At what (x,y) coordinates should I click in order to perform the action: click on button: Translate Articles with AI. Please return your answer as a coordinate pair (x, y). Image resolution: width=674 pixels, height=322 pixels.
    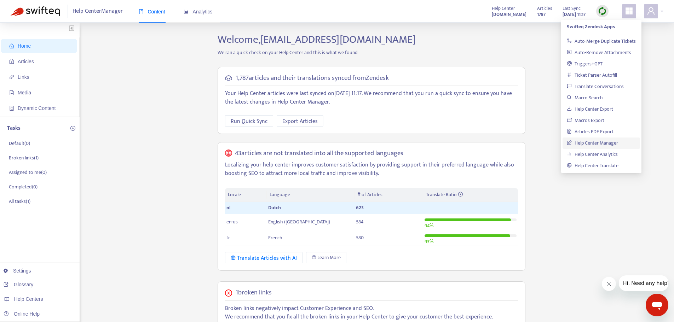
    Looking at the image, I should click on (264, 258).